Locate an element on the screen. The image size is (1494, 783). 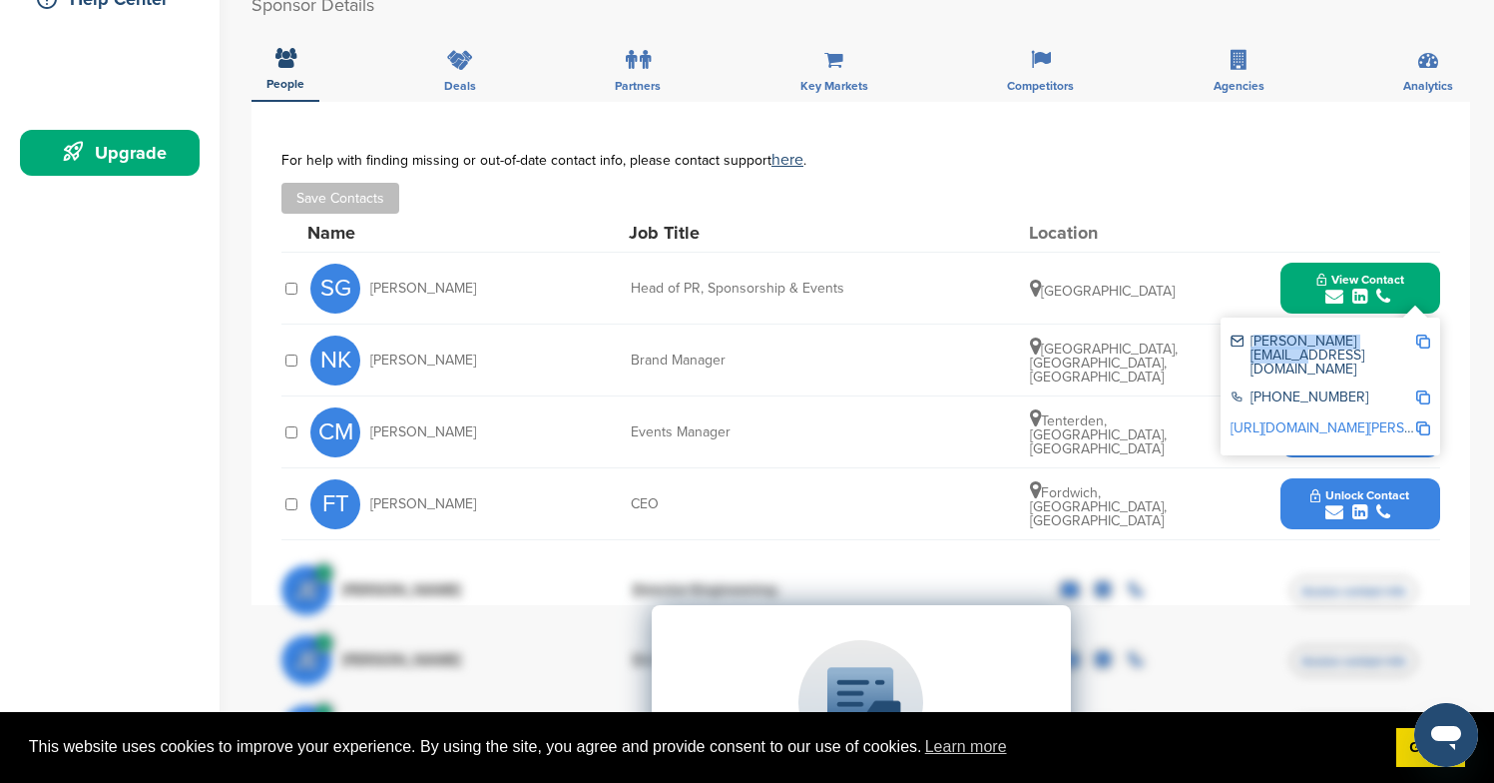
span: Competitors is located at coordinates (1040, 86).